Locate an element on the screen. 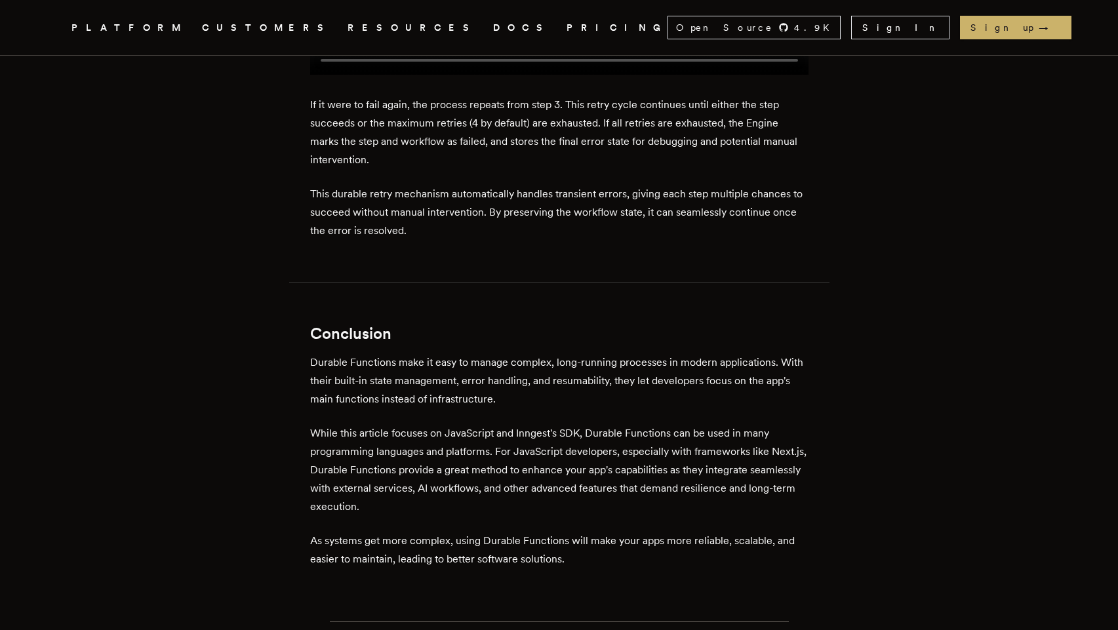 This screenshot has height=630, width=1118. span: Open Source is located at coordinates (724, 28).